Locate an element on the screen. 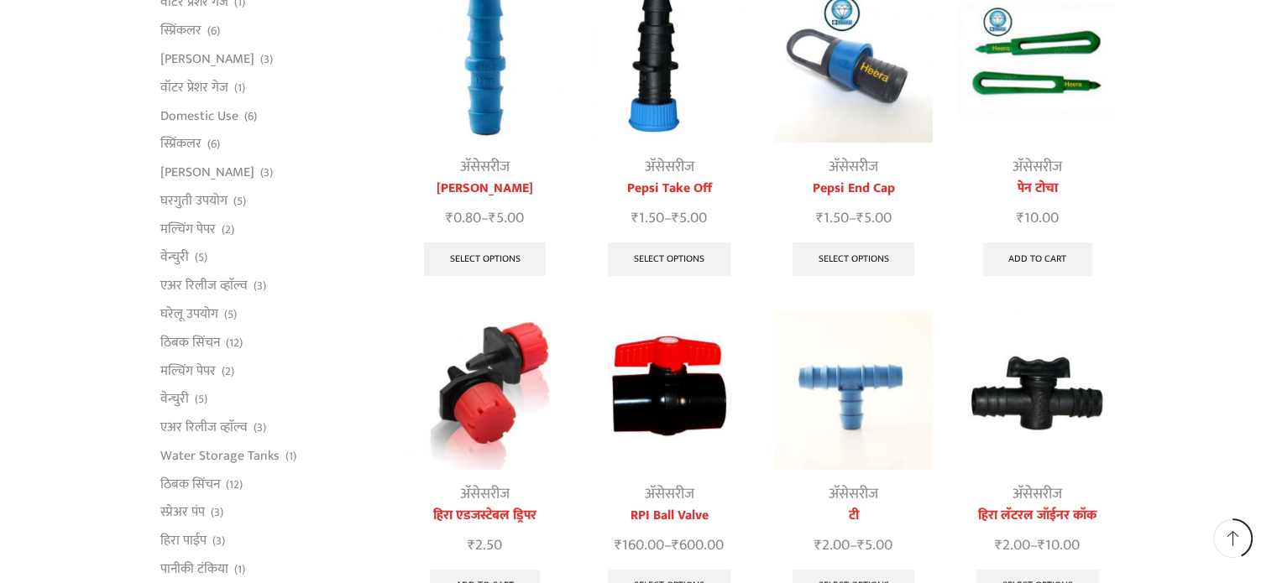 The image size is (1277, 583). a: Select options for “हिरा लॅटरल जोईनर” is located at coordinates (485, 259).